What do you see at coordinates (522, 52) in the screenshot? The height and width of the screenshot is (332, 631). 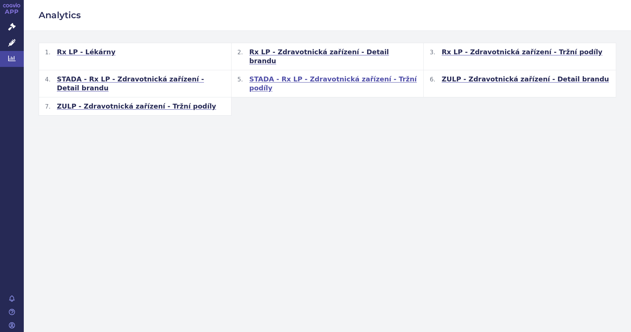 I see `span: Rx LP - Zdravotnická zařízení - Tržní podíly` at bounding box center [522, 52].